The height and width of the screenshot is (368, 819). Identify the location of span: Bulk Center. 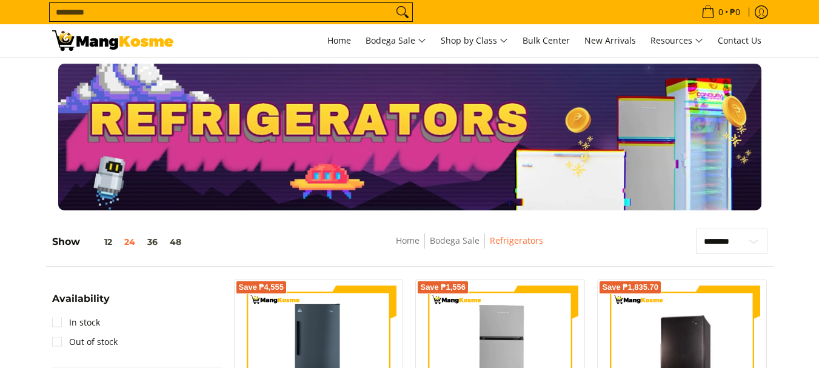
(546, 40).